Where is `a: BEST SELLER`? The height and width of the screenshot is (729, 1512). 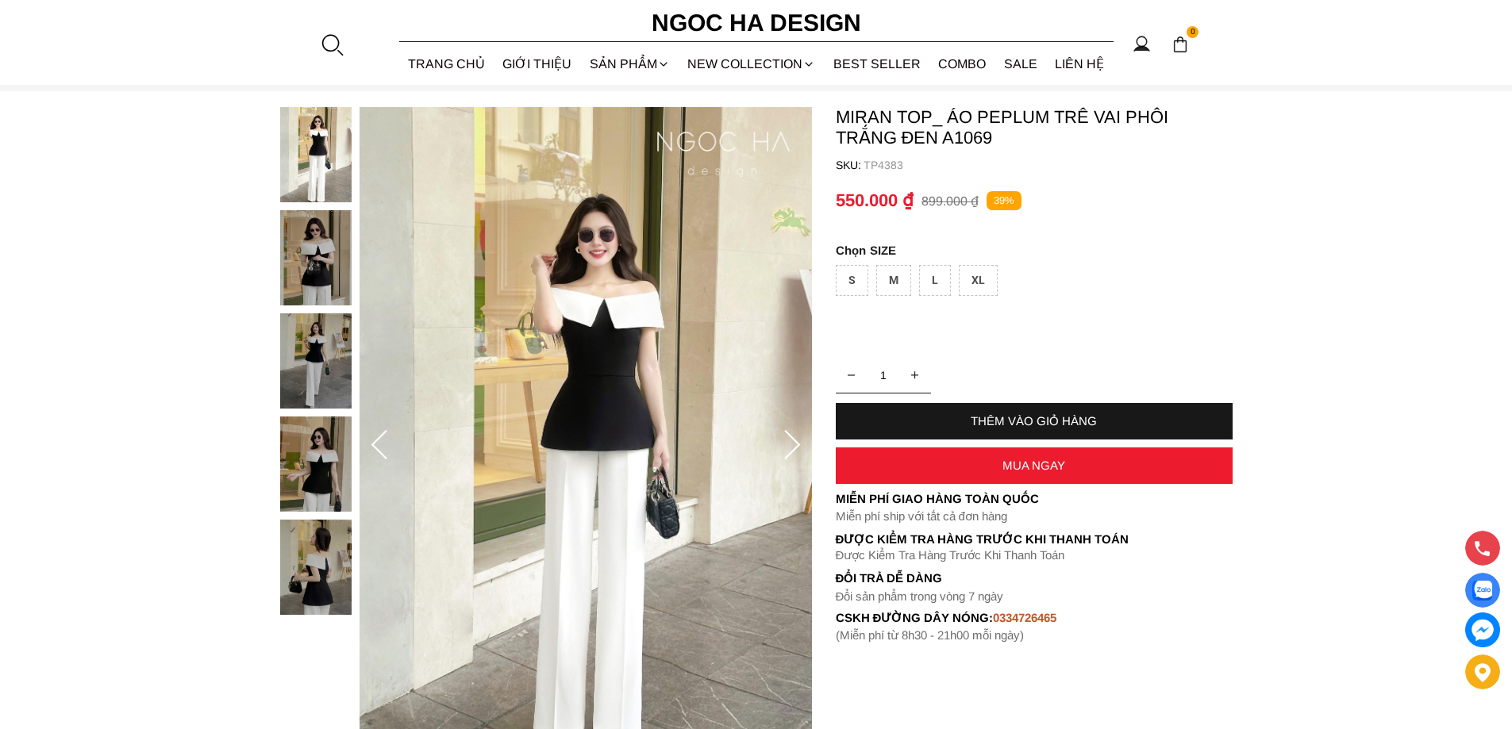 a: BEST SELLER is located at coordinates (877, 63).